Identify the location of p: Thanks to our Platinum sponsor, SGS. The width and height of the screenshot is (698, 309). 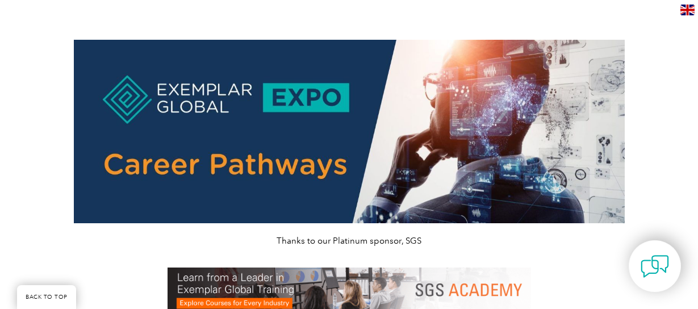
(350, 241).